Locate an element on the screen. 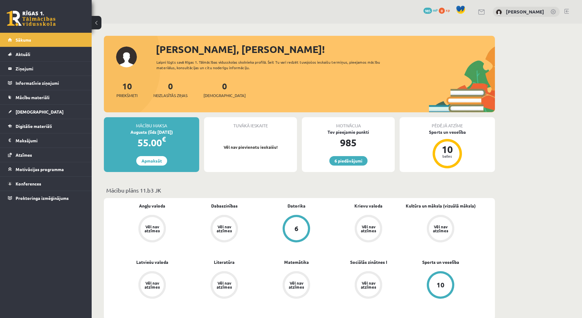 The width and height of the screenshot is (582, 318). a: Konferences is located at coordinates (46, 183).